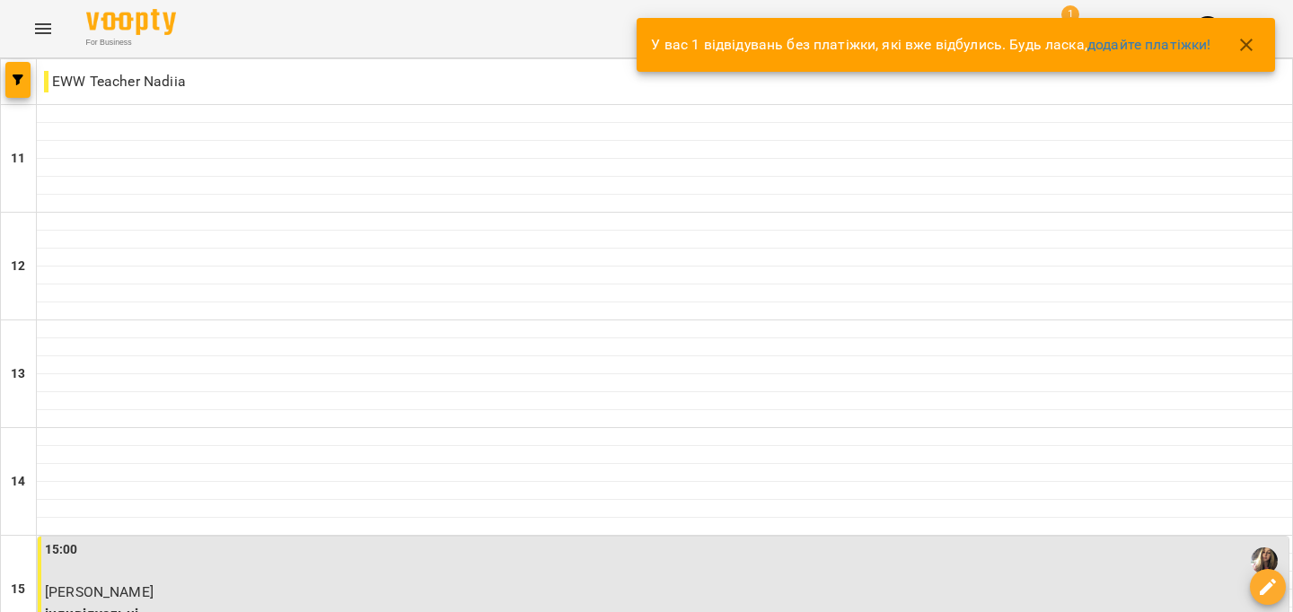  What do you see at coordinates (1070, 14) in the screenshot?
I see `span: 1` at bounding box center [1070, 14].